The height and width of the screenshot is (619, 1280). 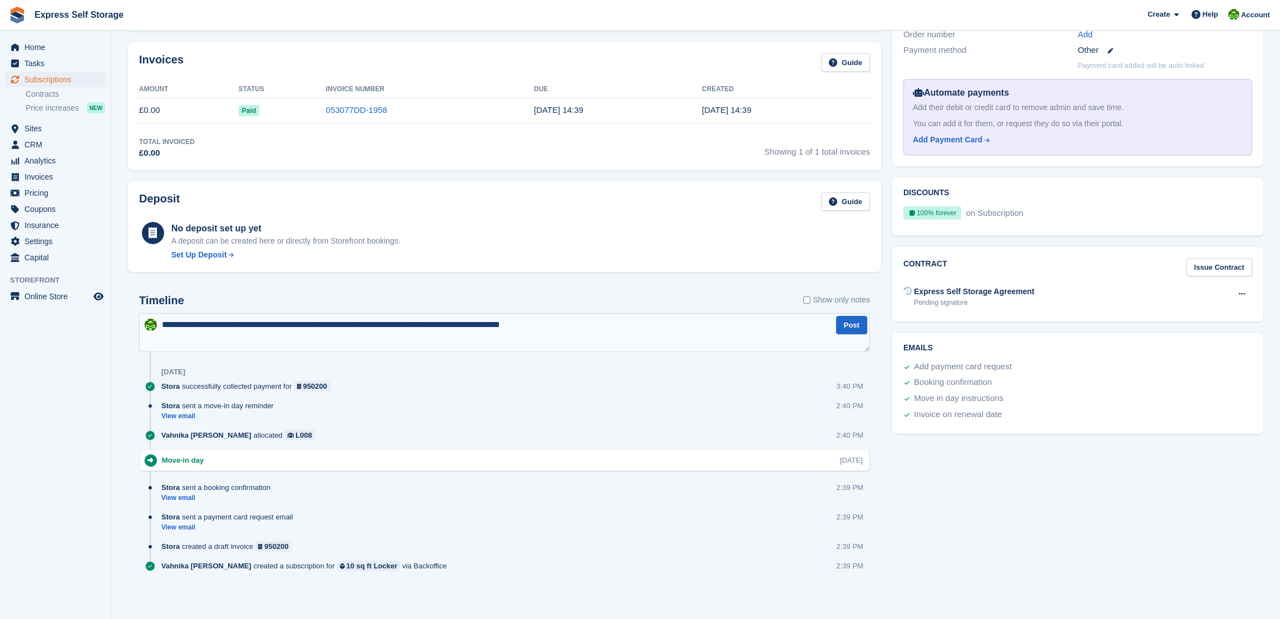 What do you see at coordinates (618, 90) in the screenshot?
I see `th: Due` at bounding box center [618, 90].